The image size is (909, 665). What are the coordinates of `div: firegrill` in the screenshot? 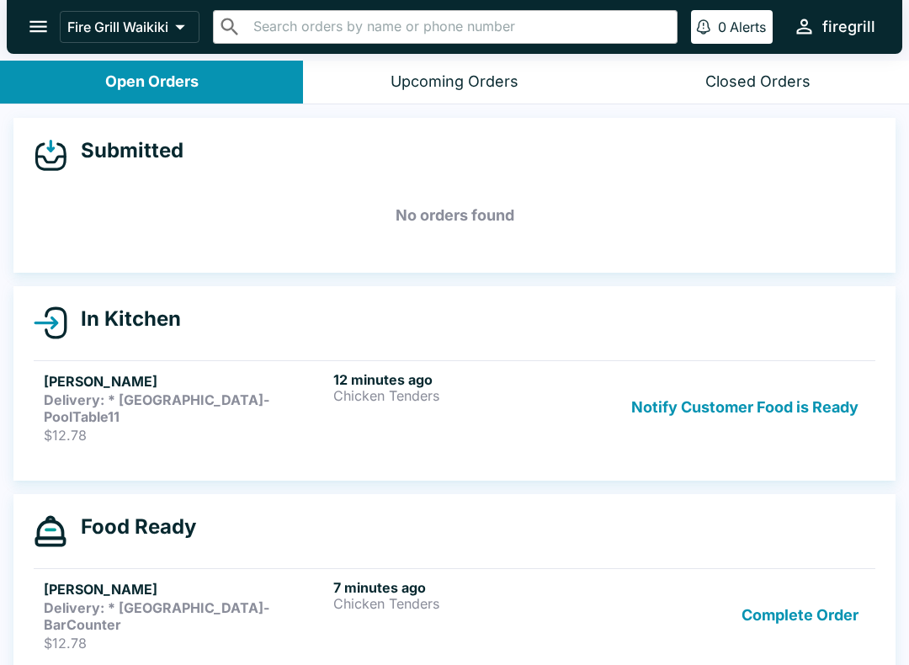 It's located at (848, 27).